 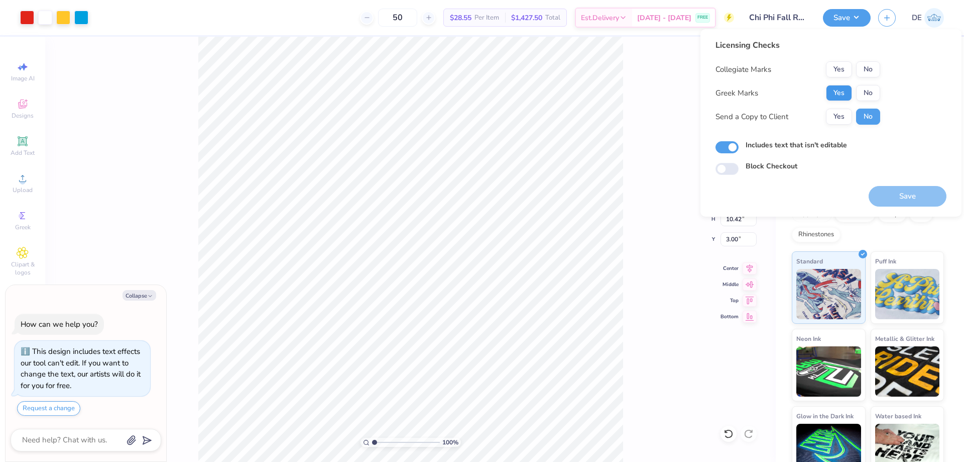 What do you see at coordinates (825, 415) in the screenshot?
I see `span: Glow in the Dark Ink` at bounding box center [825, 415].